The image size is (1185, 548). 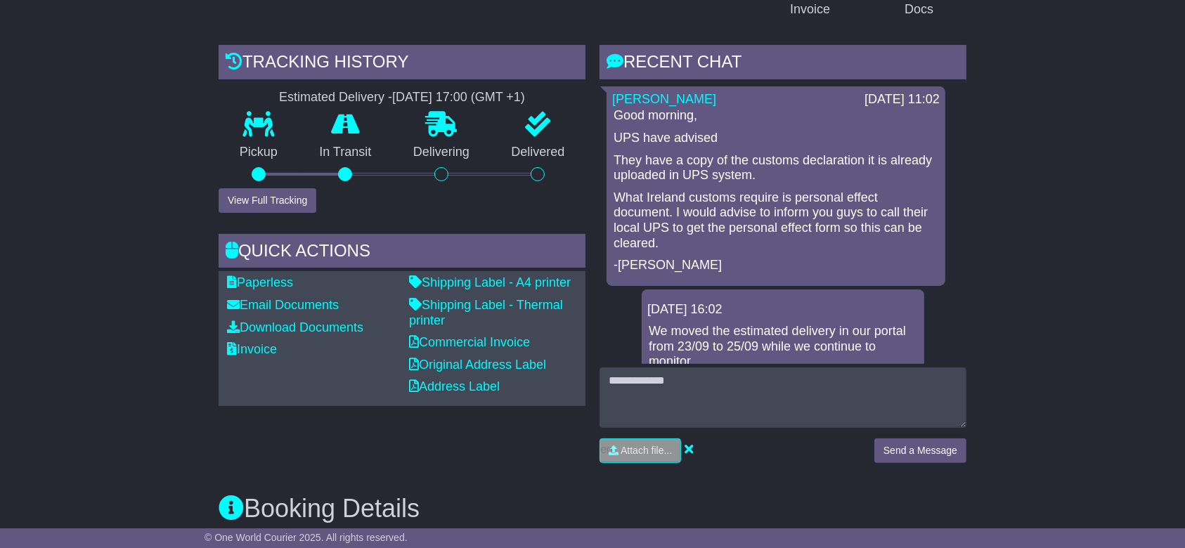 I want to click on a: Paperless, so click(x=260, y=282).